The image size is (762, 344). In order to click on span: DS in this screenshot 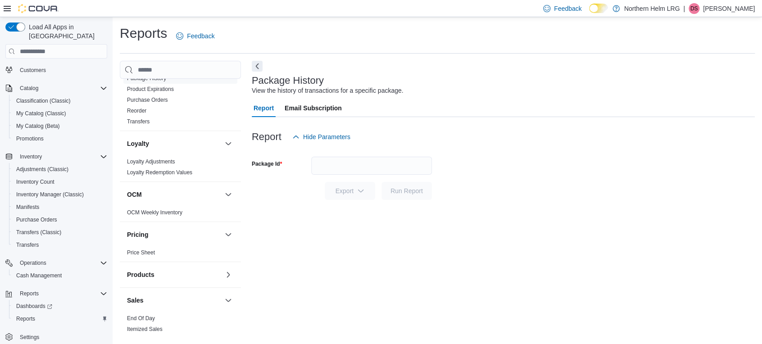, I will do `click(694, 9)`.